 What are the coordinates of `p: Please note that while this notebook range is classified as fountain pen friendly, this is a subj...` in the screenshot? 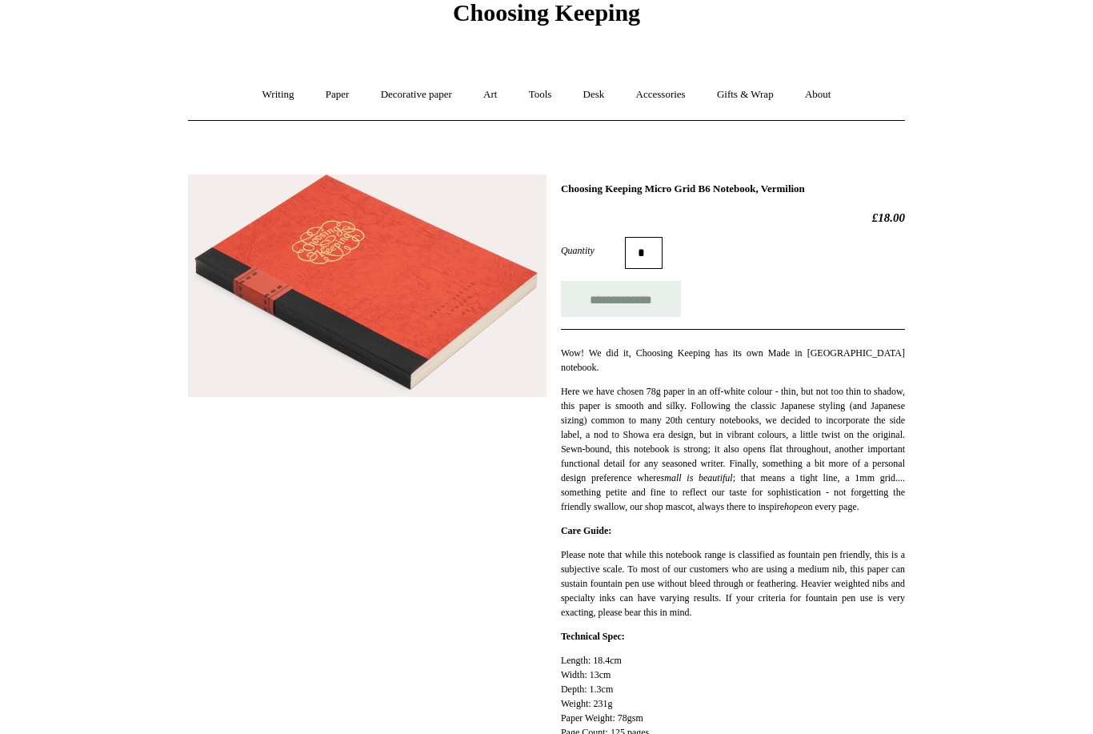 It's located at (733, 583).